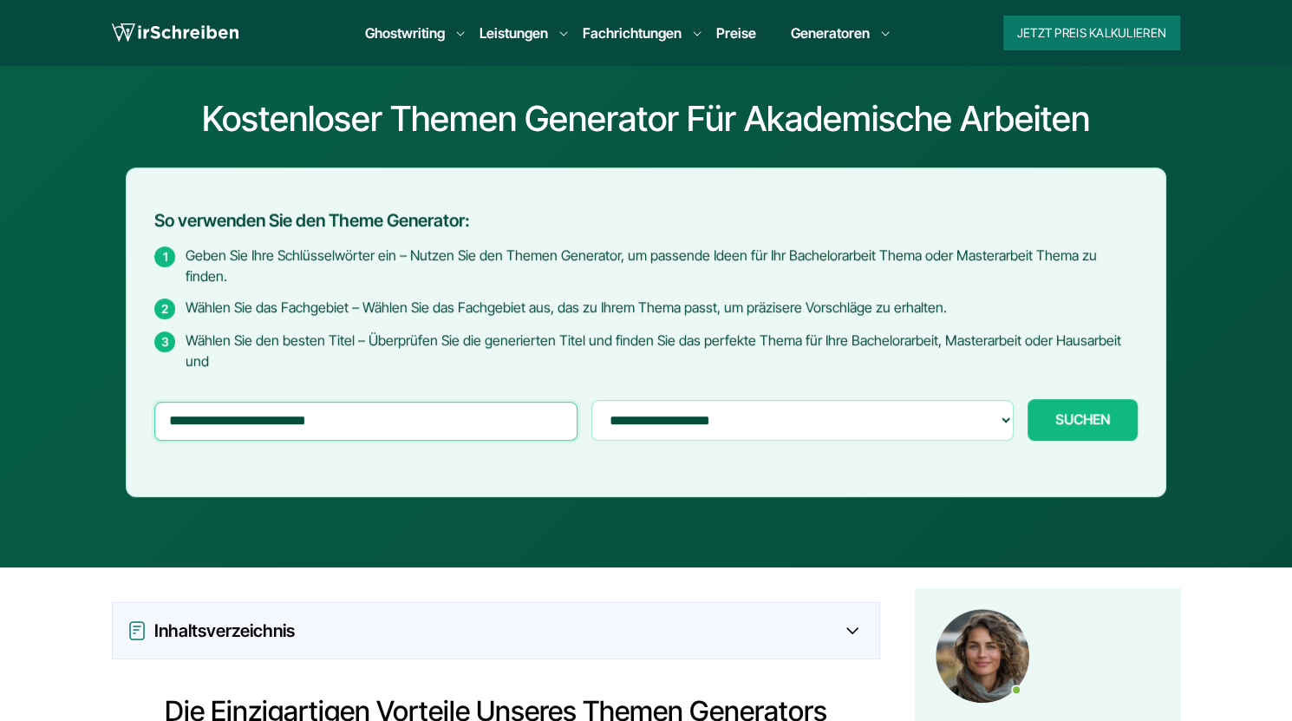 This screenshot has width=1292, height=721. Describe the element at coordinates (982, 656) in the screenshot. I see `img: Maria Kaufman` at that location.